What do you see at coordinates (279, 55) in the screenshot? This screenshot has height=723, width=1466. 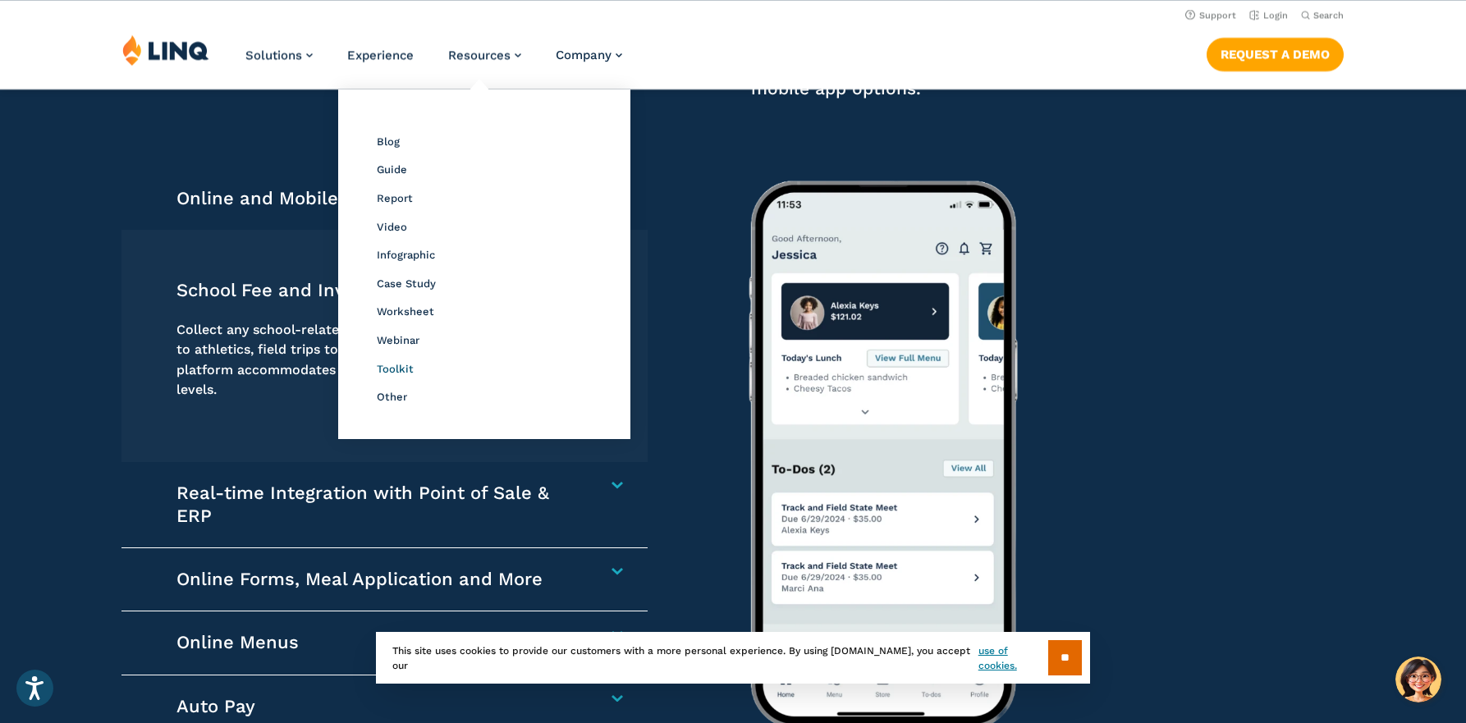 I see `a: Solutions` at bounding box center [279, 55].